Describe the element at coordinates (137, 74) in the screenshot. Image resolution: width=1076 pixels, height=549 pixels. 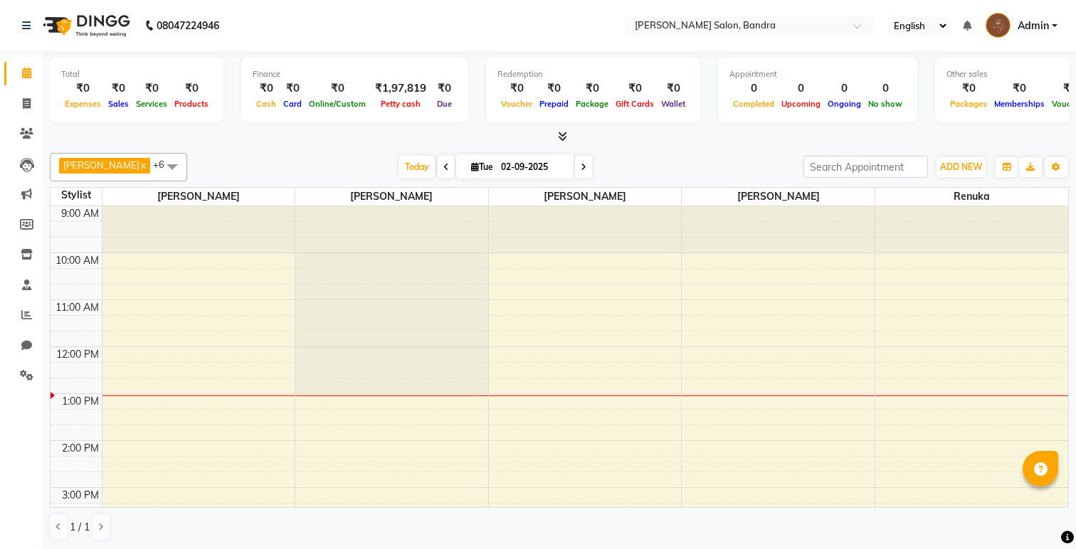
I see `div: Total` at that location.